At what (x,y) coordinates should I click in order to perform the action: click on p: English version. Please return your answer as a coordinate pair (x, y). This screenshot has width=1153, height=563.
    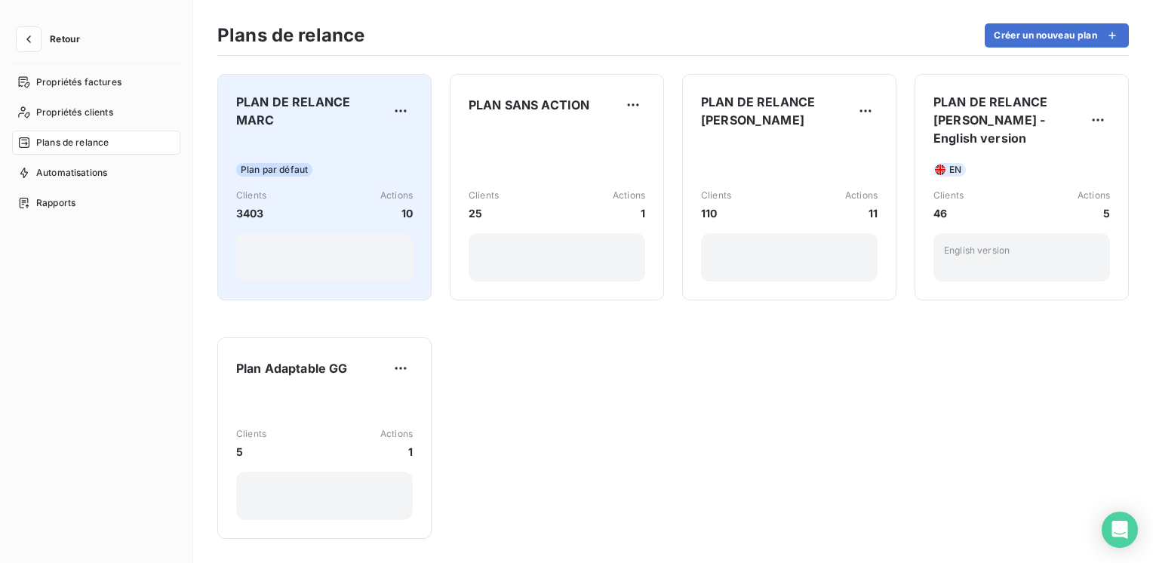
    Looking at the image, I should click on (1022, 251).